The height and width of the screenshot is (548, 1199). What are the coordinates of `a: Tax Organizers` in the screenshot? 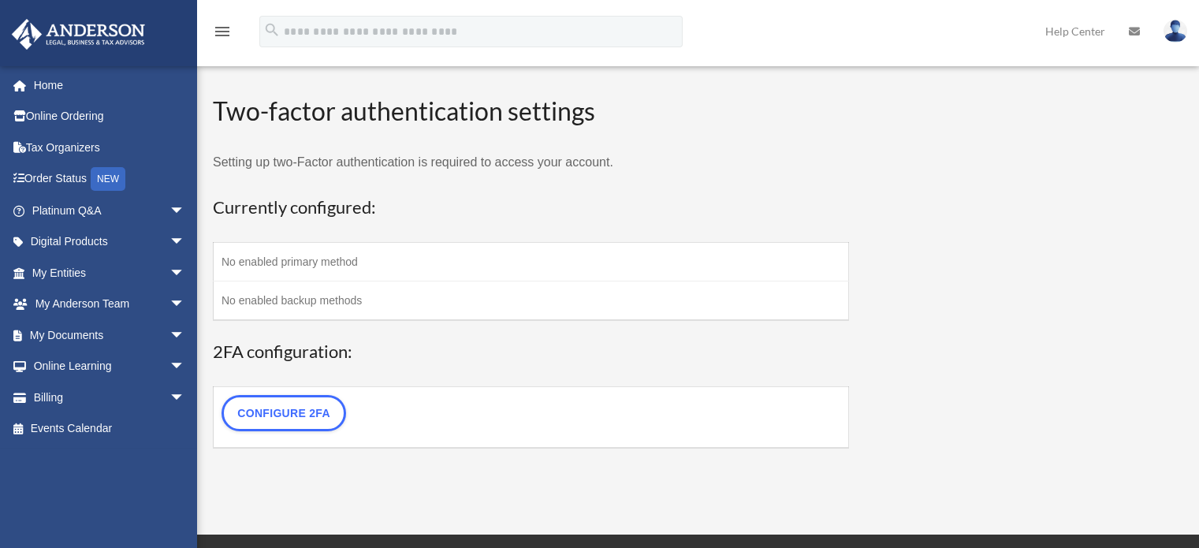 It's located at (110, 147).